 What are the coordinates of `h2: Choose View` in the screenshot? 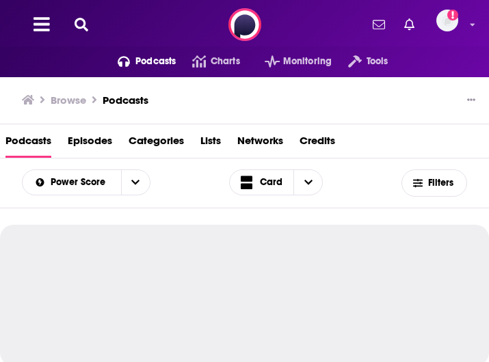 It's located at (276, 183).